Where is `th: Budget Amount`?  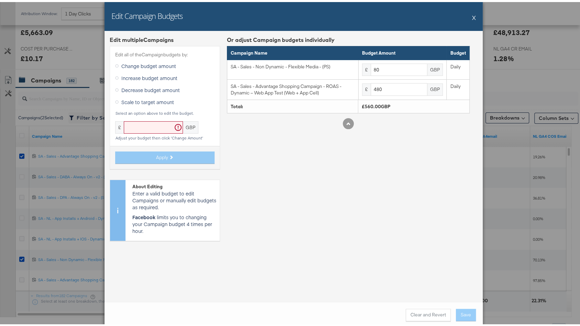
th: Budget Amount is located at coordinates (402, 51).